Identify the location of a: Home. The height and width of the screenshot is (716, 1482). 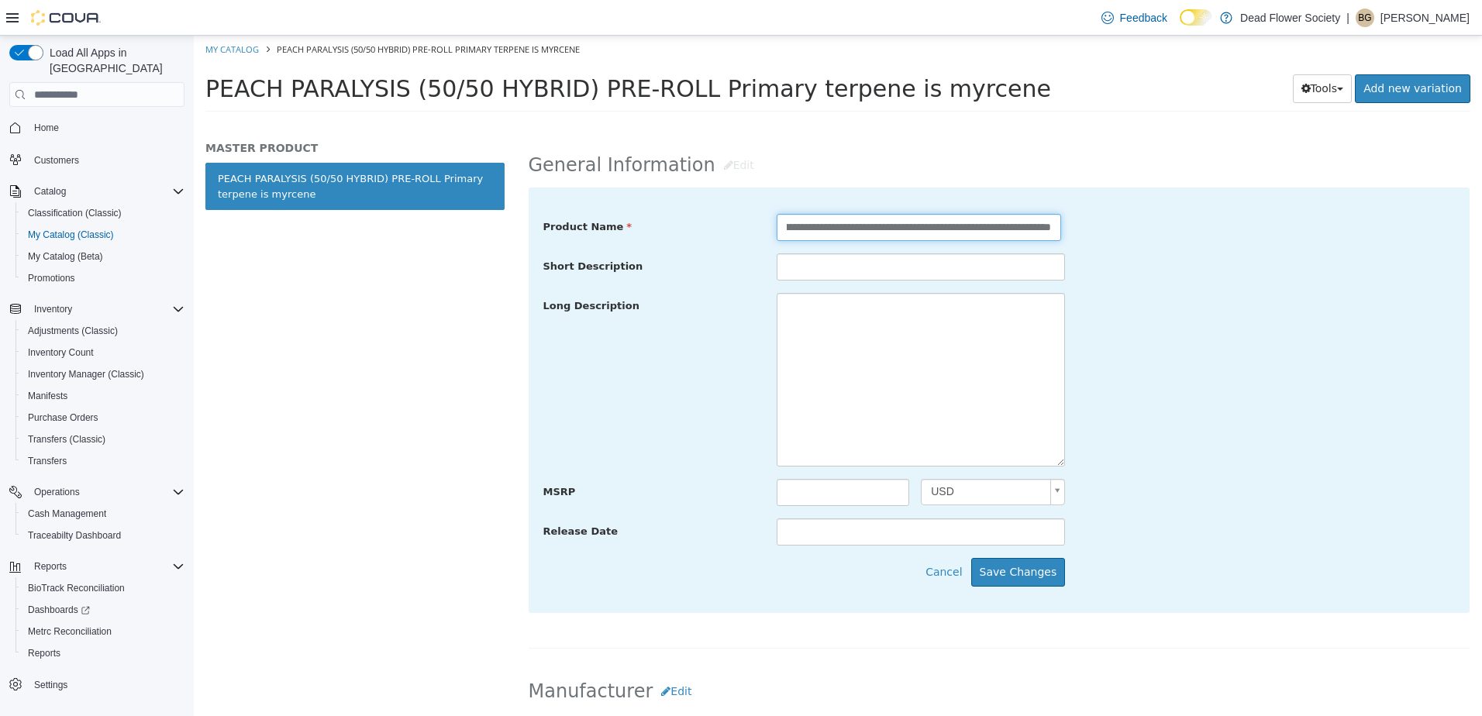
(46, 128).